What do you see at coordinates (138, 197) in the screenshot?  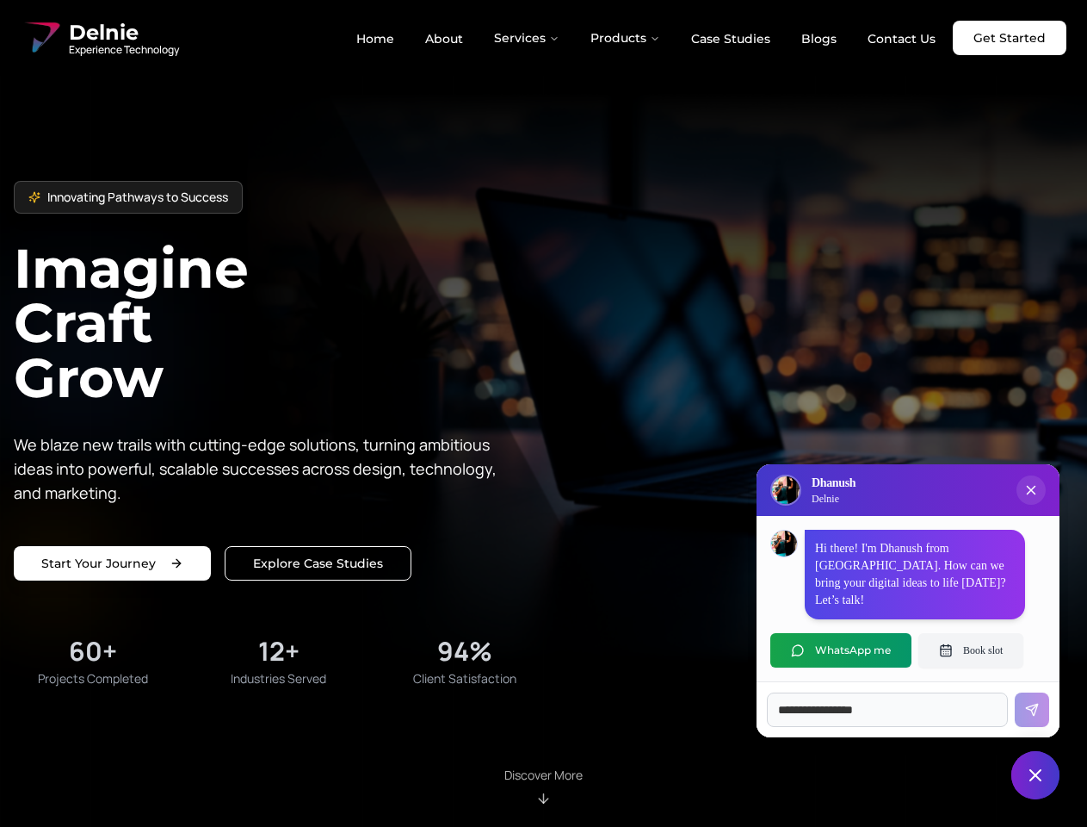 I see `span: Innovating Pathways to Success` at bounding box center [138, 197].